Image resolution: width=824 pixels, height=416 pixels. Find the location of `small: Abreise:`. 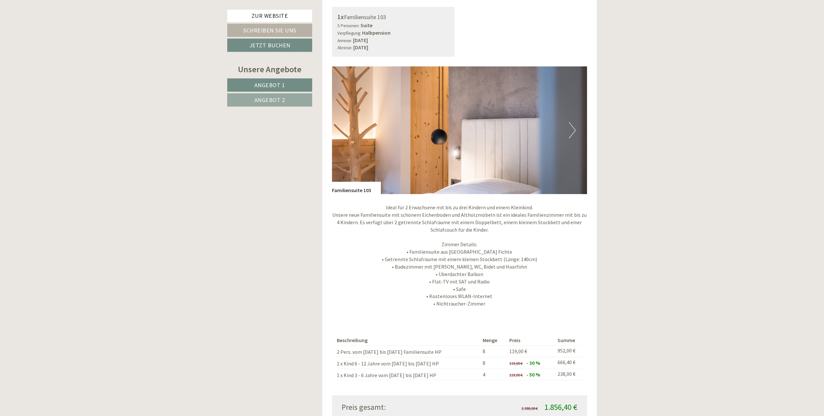

small: Abreise: is located at coordinates (345, 48).